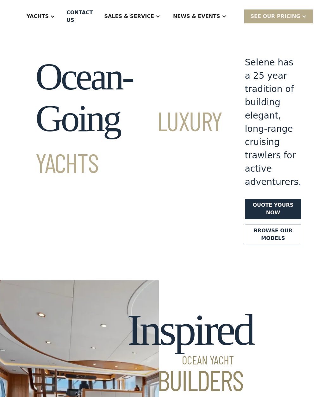  What do you see at coordinates (273, 122) in the screenshot?
I see `div: Selene has a 25 year tradition of building elegant, long-range cruising trawlers for active adven...` at bounding box center [273, 122].